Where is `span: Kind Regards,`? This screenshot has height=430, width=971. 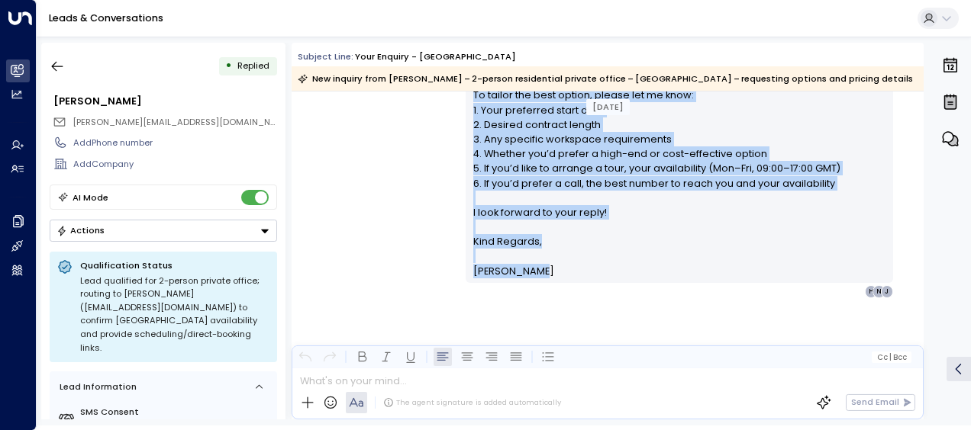 span: Kind Regards, is located at coordinates (508, 241).